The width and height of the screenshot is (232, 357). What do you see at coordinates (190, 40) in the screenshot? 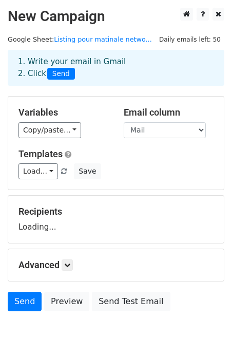
I see `span: Daily emails left: 50` at bounding box center [190, 40].